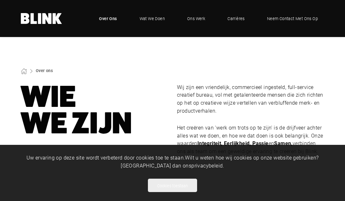  I want to click on font: Wij zijn een vriendelijk, commercieel ingesteld, full-service creatief bureau, vol met getalentee..., so click(250, 99).